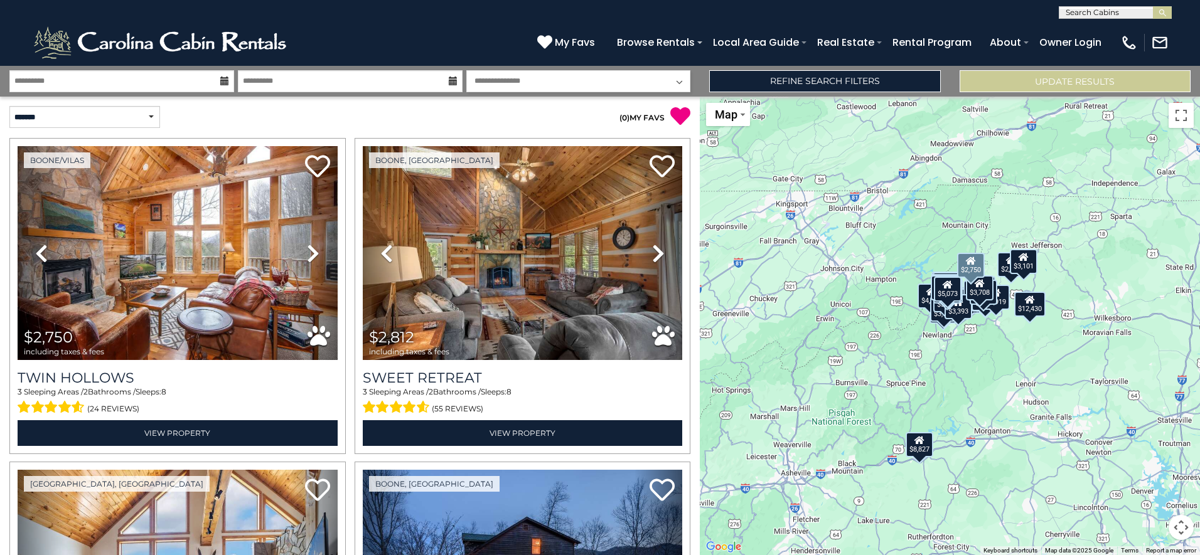 This screenshot has height=555, width=1200. I want to click on a: Local Area Guide, so click(755, 42).